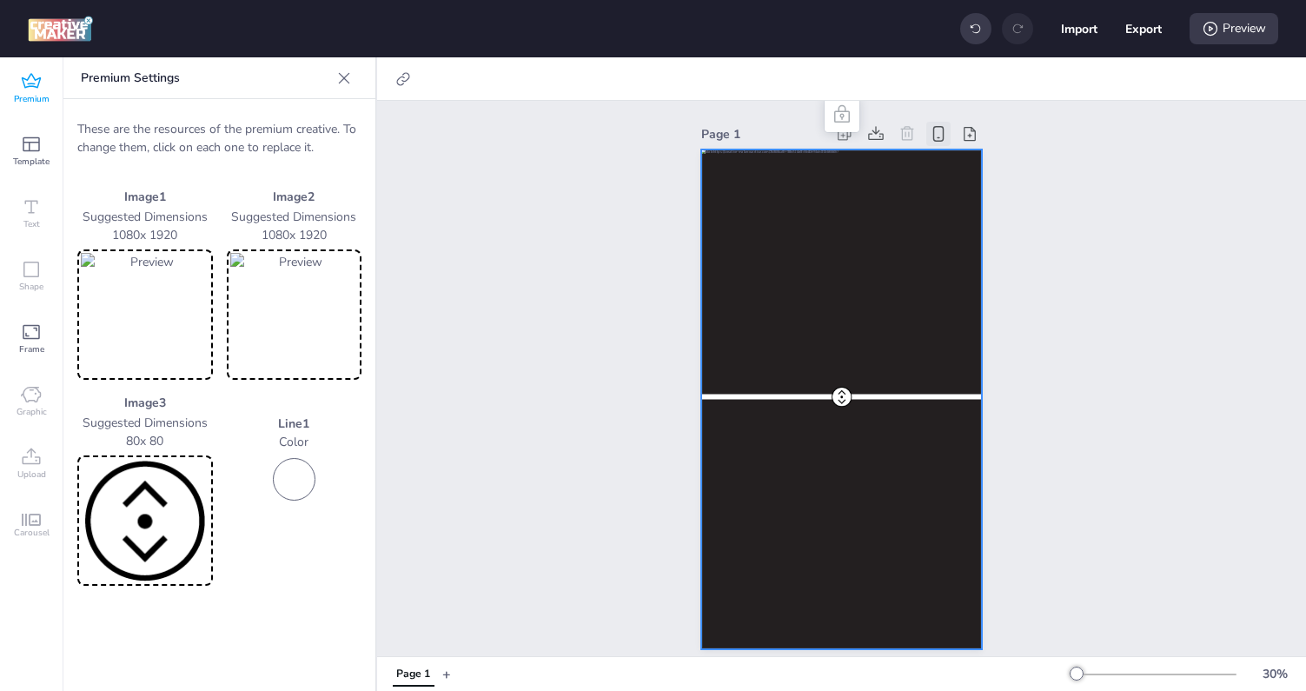 The height and width of the screenshot is (691, 1306). Describe the element at coordinates (295, 196) in the screenshot. I see `p: Image 2` at that location.